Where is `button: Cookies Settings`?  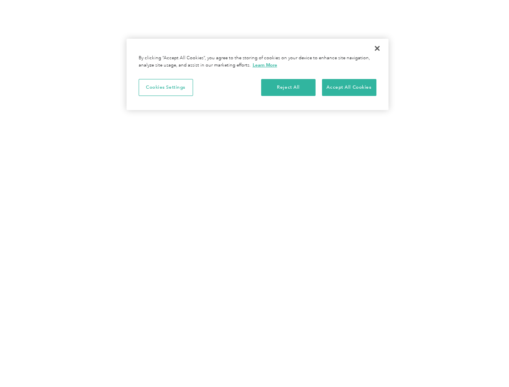 button: Cookies Settings is located at coordinates (166, 87).